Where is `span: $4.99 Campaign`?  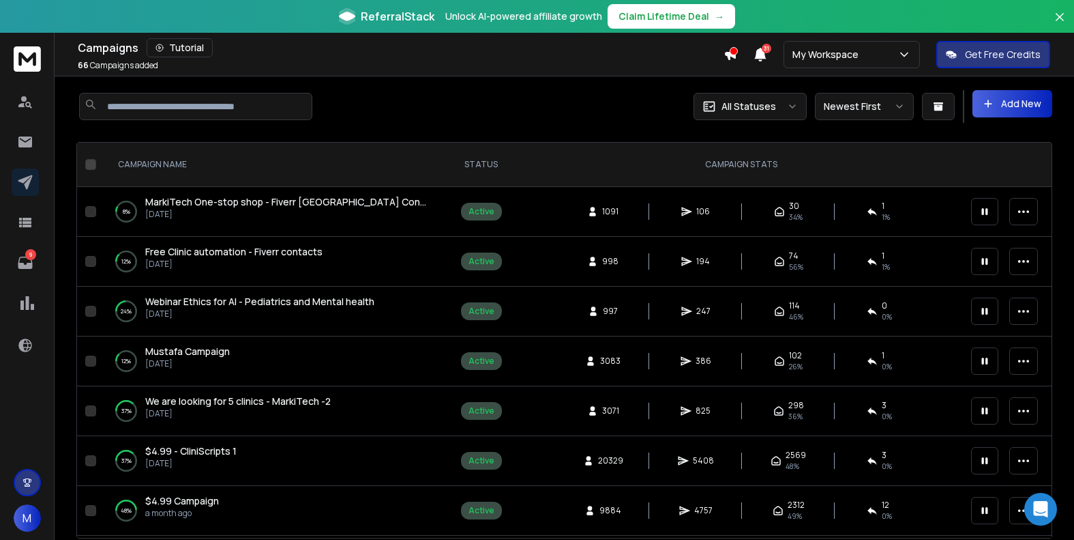 span: $4.99 Campaign is located at coordinates (182, 500).